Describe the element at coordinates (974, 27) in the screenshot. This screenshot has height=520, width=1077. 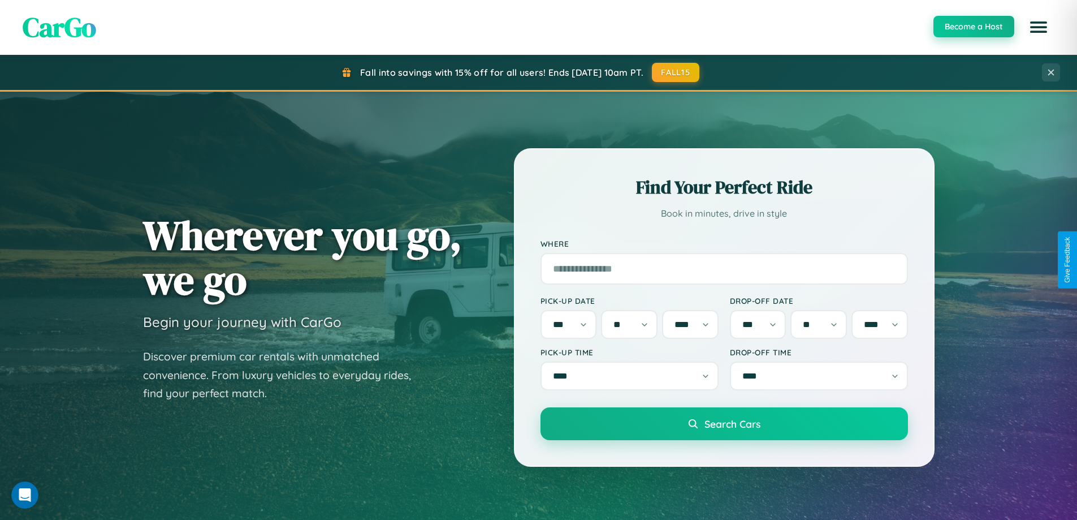
I see `button: Become a Host` at that location.